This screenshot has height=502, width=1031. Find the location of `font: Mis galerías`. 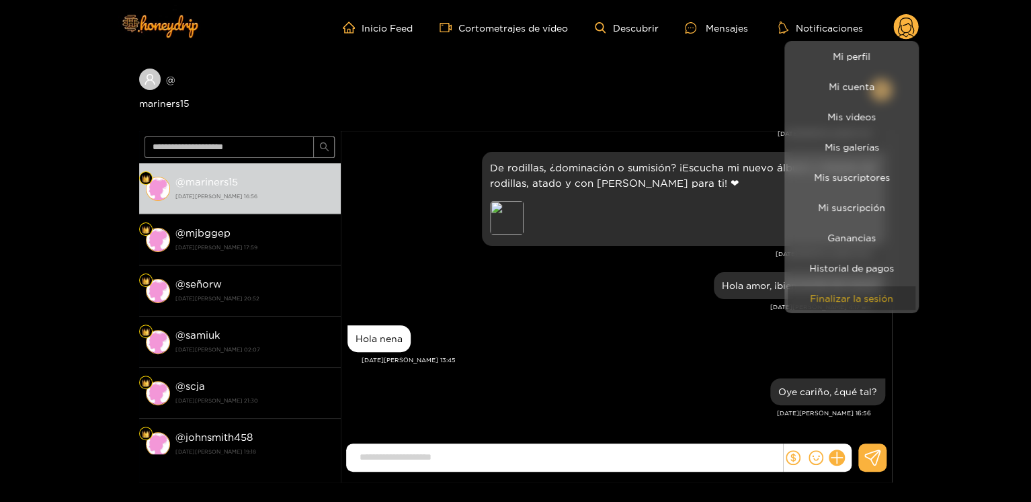

font: Mis galerías is located at coordinates (851, 146).